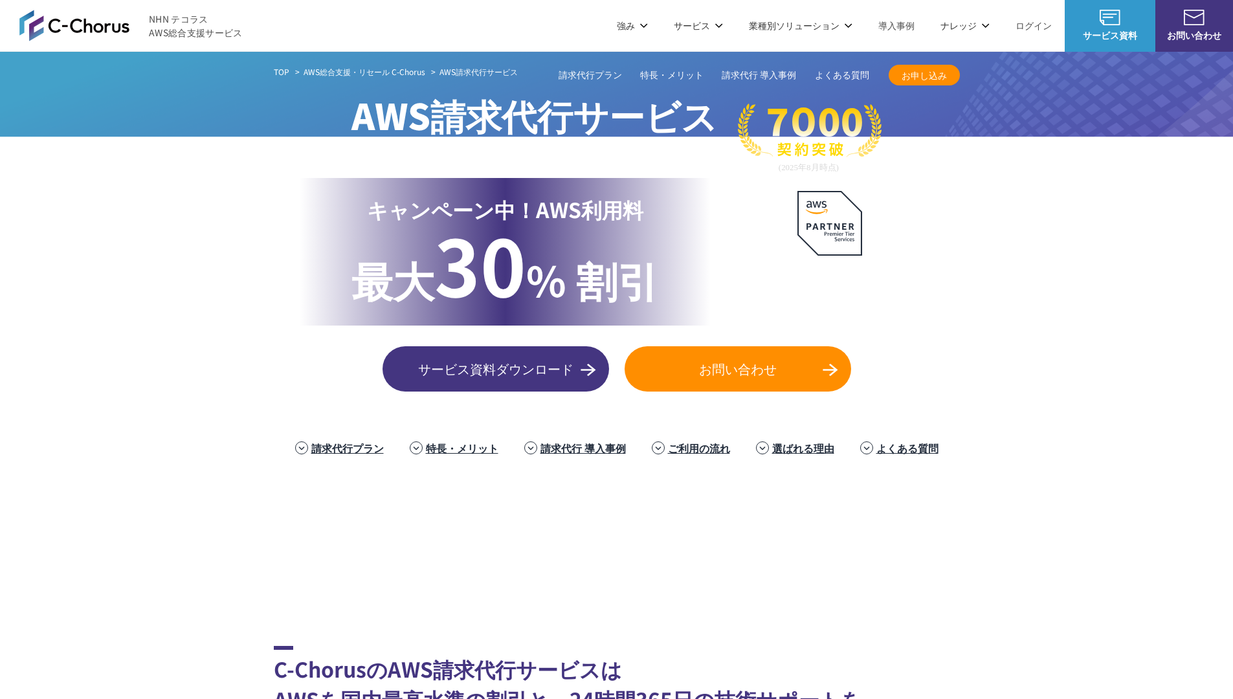 Image resolution: width=1233 pixels, height=699 pixels. Describe the element at coordinates (393, 279) in the screenshot. I see `span: 最大` at that location.